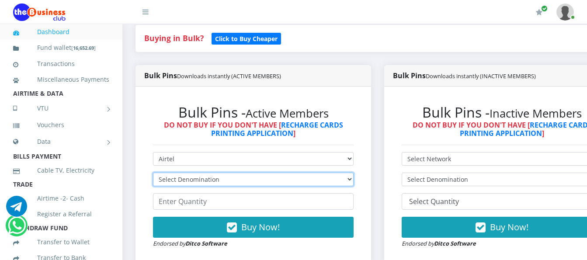 This screenshot has width=587, height=260. What do you see at coordinates (545, 8) in the screenshot?
I see `span: Renew/Upgrade Subscription` at bounding box center [545, 8].